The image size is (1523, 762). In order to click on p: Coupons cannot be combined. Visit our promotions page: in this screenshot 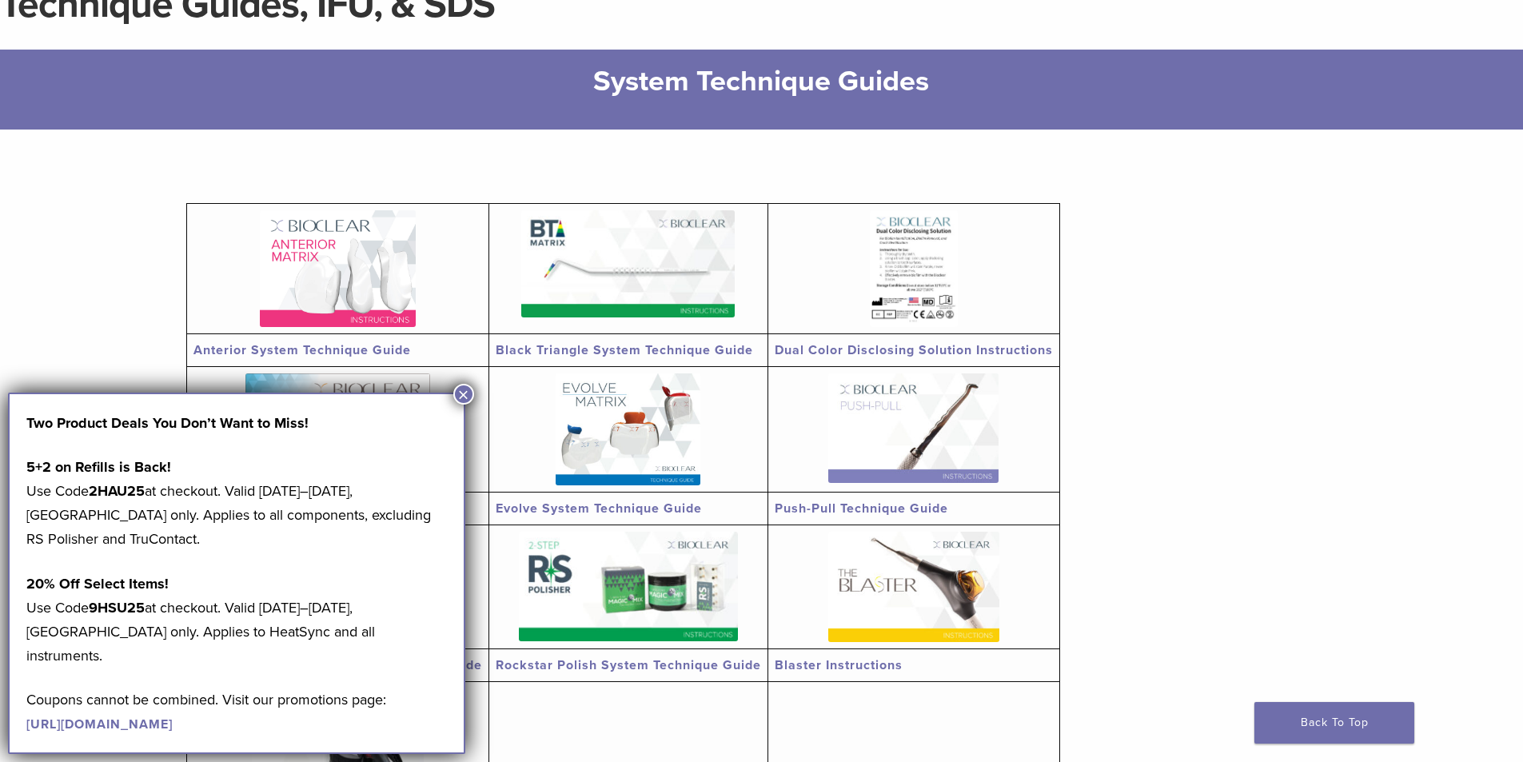, I will do `click(237, 712)`.